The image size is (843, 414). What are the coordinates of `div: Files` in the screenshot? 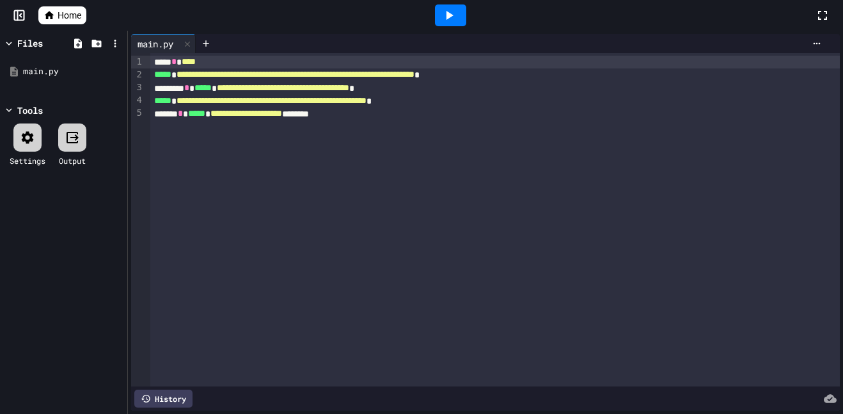 It's located at (30, 43).